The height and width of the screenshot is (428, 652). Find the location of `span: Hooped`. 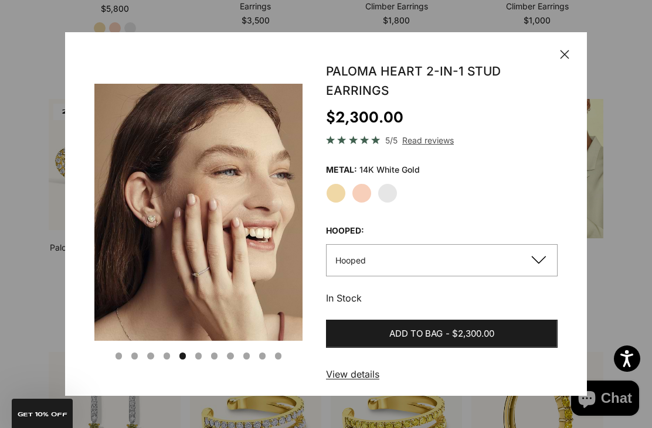

span: Hooped is located at coordinates (351, 260).